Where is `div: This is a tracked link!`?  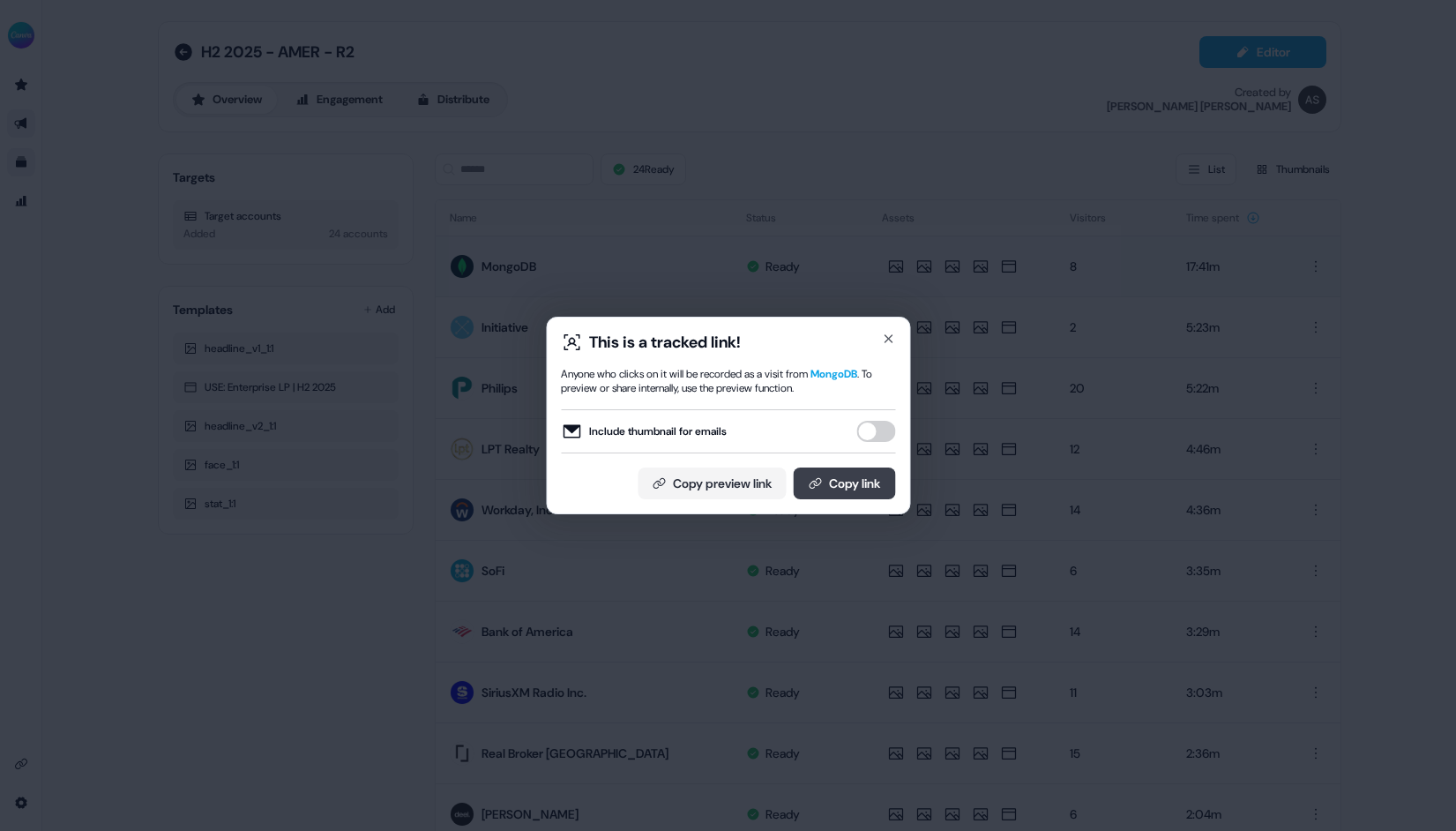
div: This is a tracked link! is located at coordinates (664, 342).